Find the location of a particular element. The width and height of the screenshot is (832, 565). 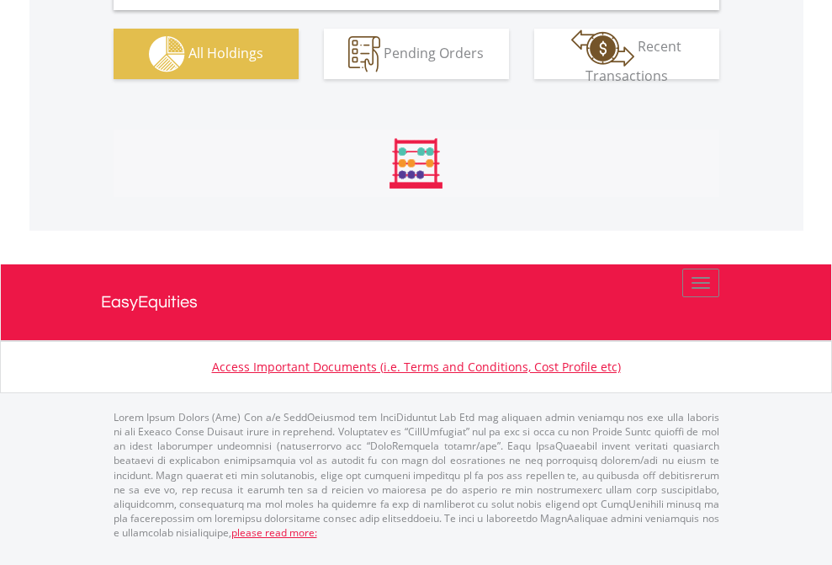

div: EasyEquities is located at coordinates (416, 302).